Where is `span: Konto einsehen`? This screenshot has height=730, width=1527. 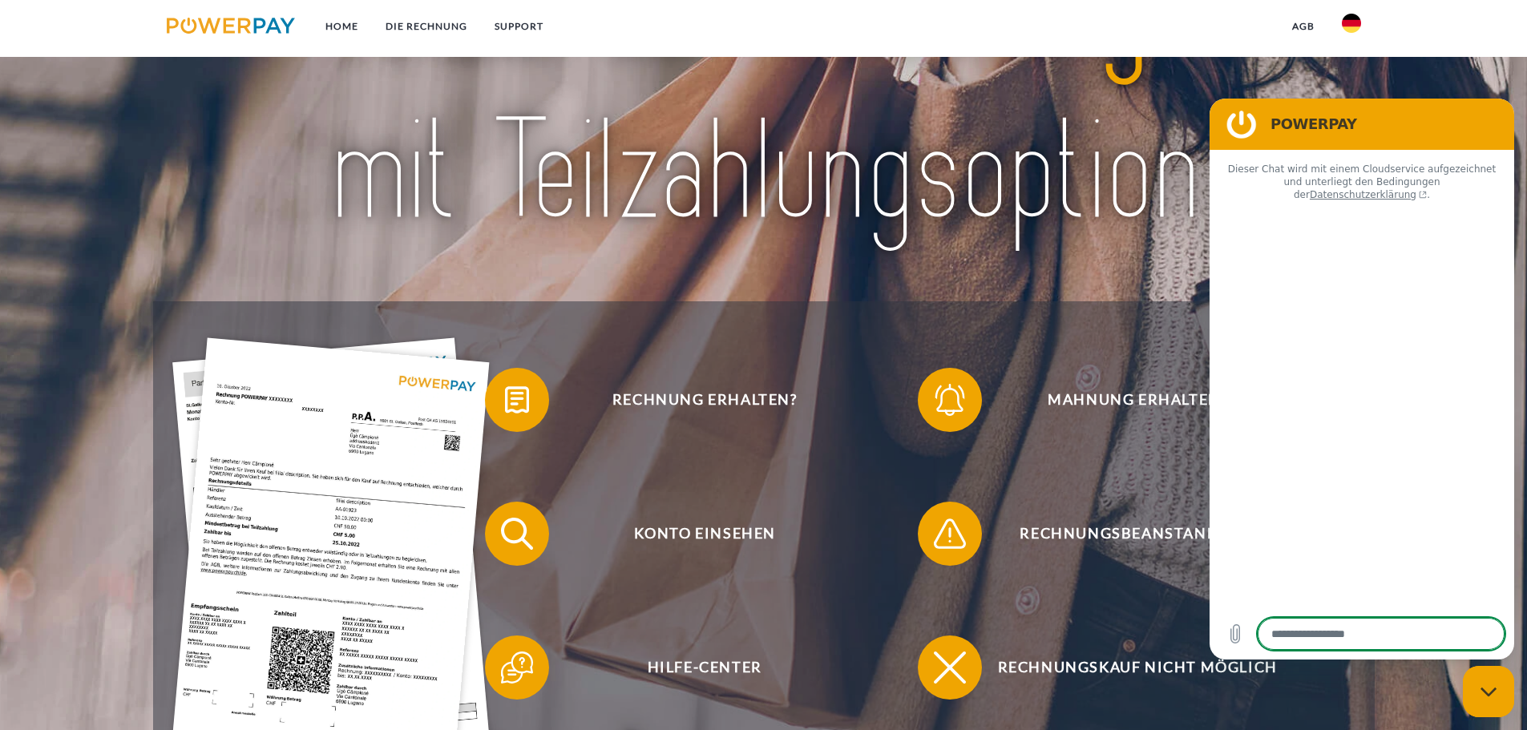
span: Konto einsehen is located at coordinates (705, 534).